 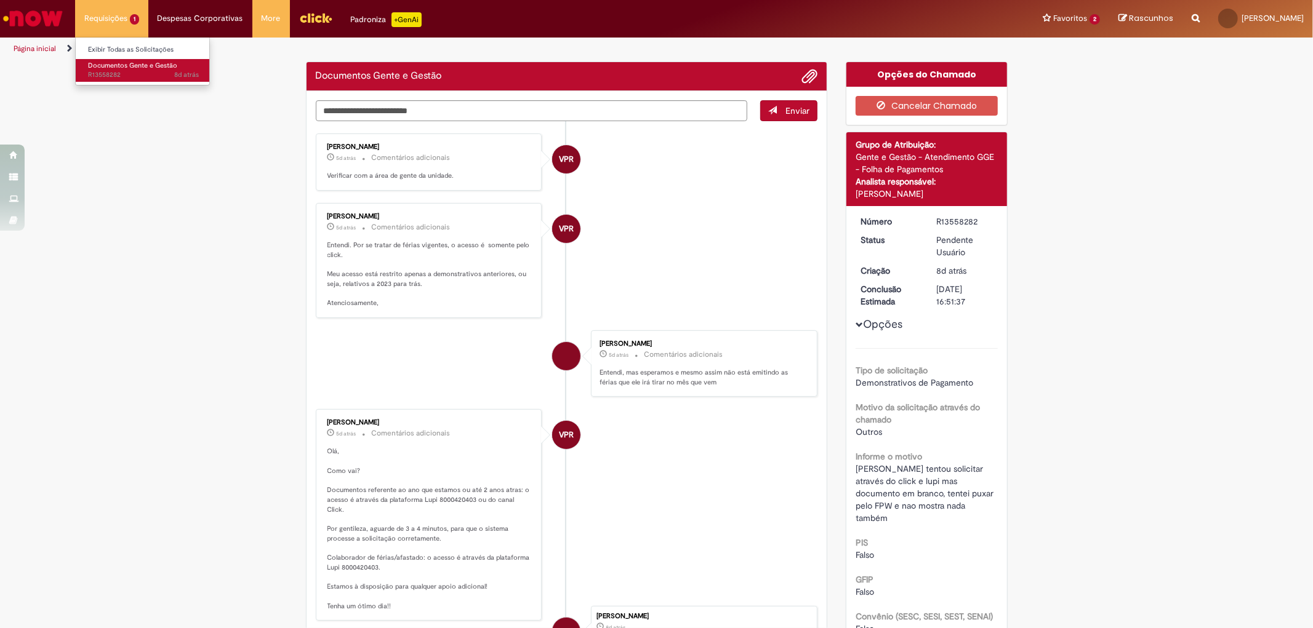 I want to click on button: Cancelar Chamado, so click(x=926, y=106).